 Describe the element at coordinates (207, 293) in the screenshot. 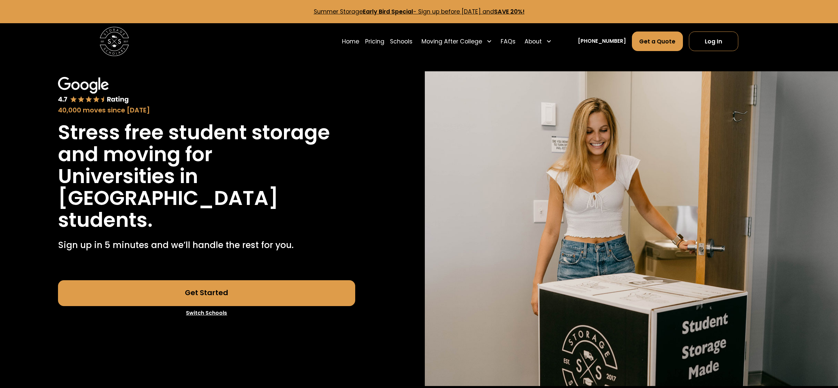

I see `a: Get Started` at that location.